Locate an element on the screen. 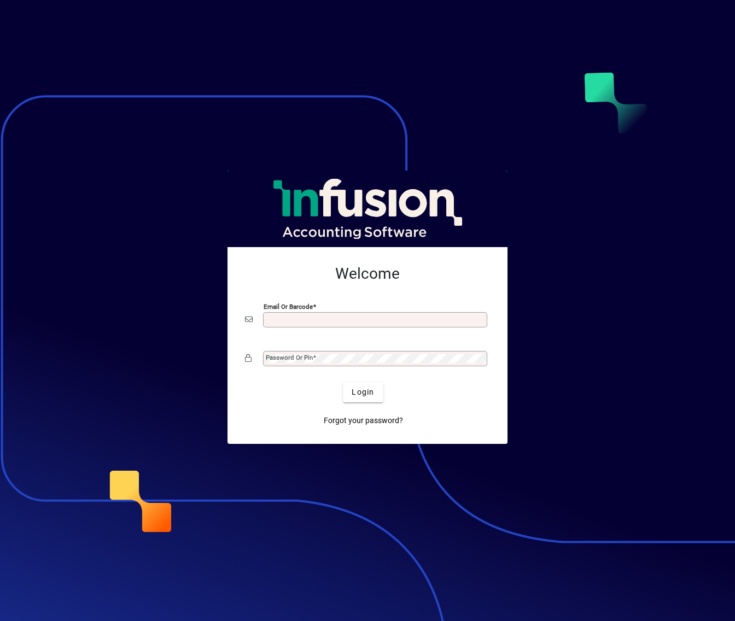 This screenshot has height=621, width=735. h2: Welcome is located at coordinates (367, 274).